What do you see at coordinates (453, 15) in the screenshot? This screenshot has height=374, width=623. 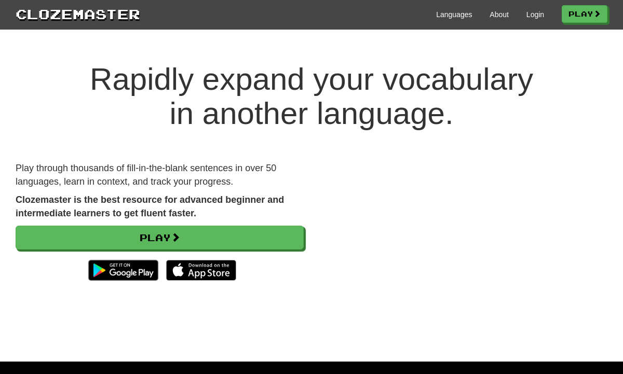 I see `a: Languages` at bounding box center [453, 15].